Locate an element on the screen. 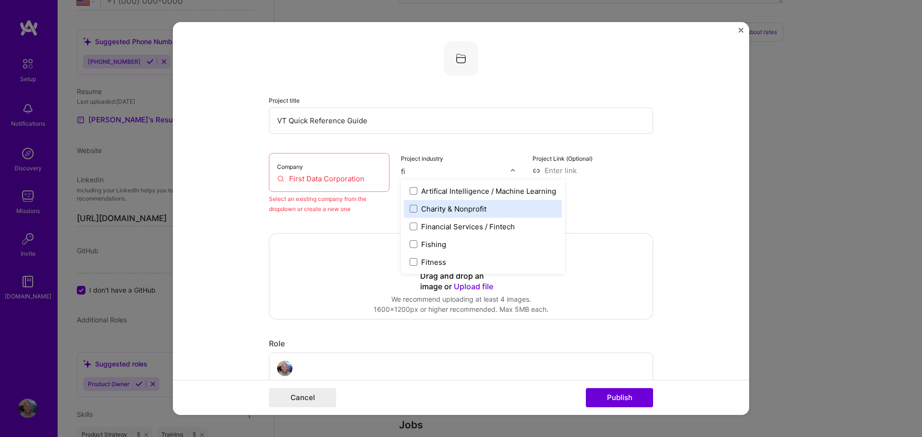 The width and height of the screenshot is (922, 437). div: Select an existing company from the dropdown or create a new one is located at coordinates (329, 204).